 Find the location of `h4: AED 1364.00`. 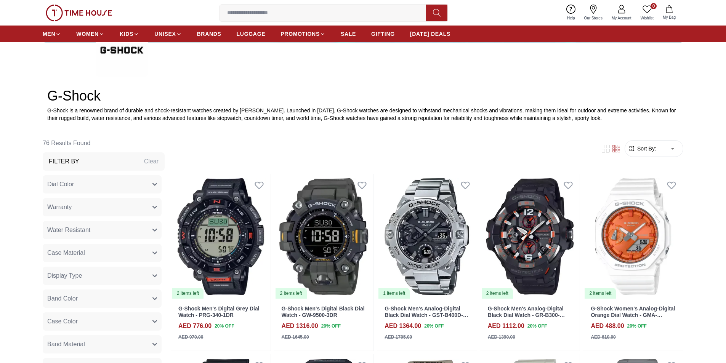

h4: AED 1364.00 is located at coordinates (403, 326).